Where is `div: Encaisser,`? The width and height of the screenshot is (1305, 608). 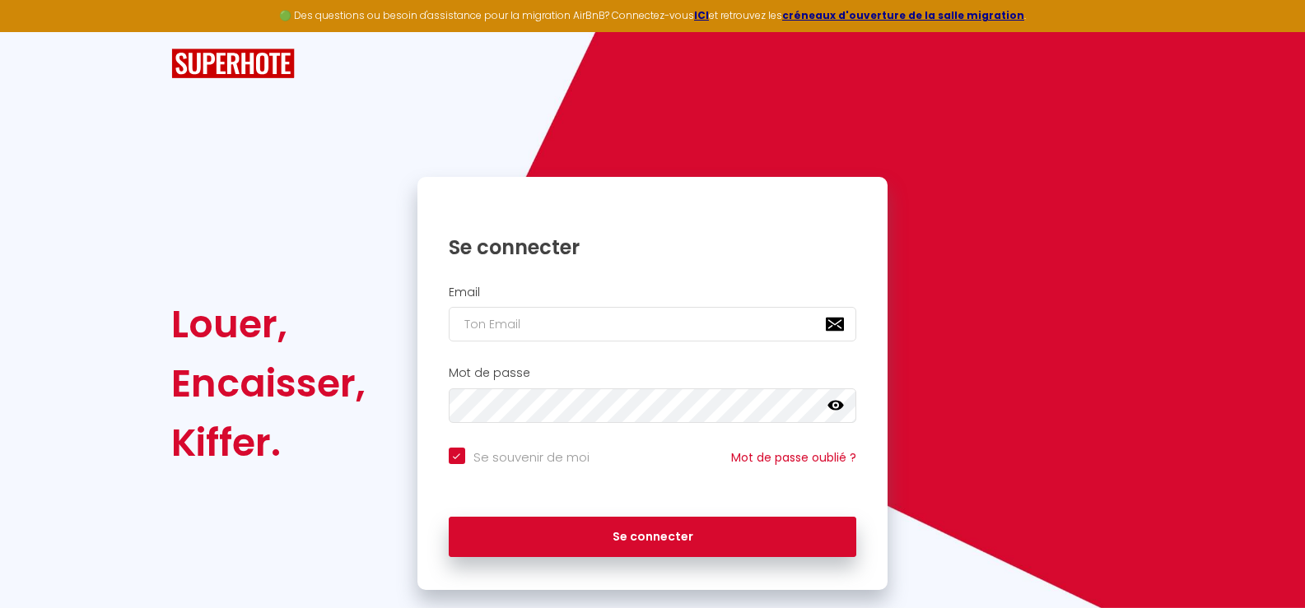 div: Encaisser, is located at coordinates (268, 384).